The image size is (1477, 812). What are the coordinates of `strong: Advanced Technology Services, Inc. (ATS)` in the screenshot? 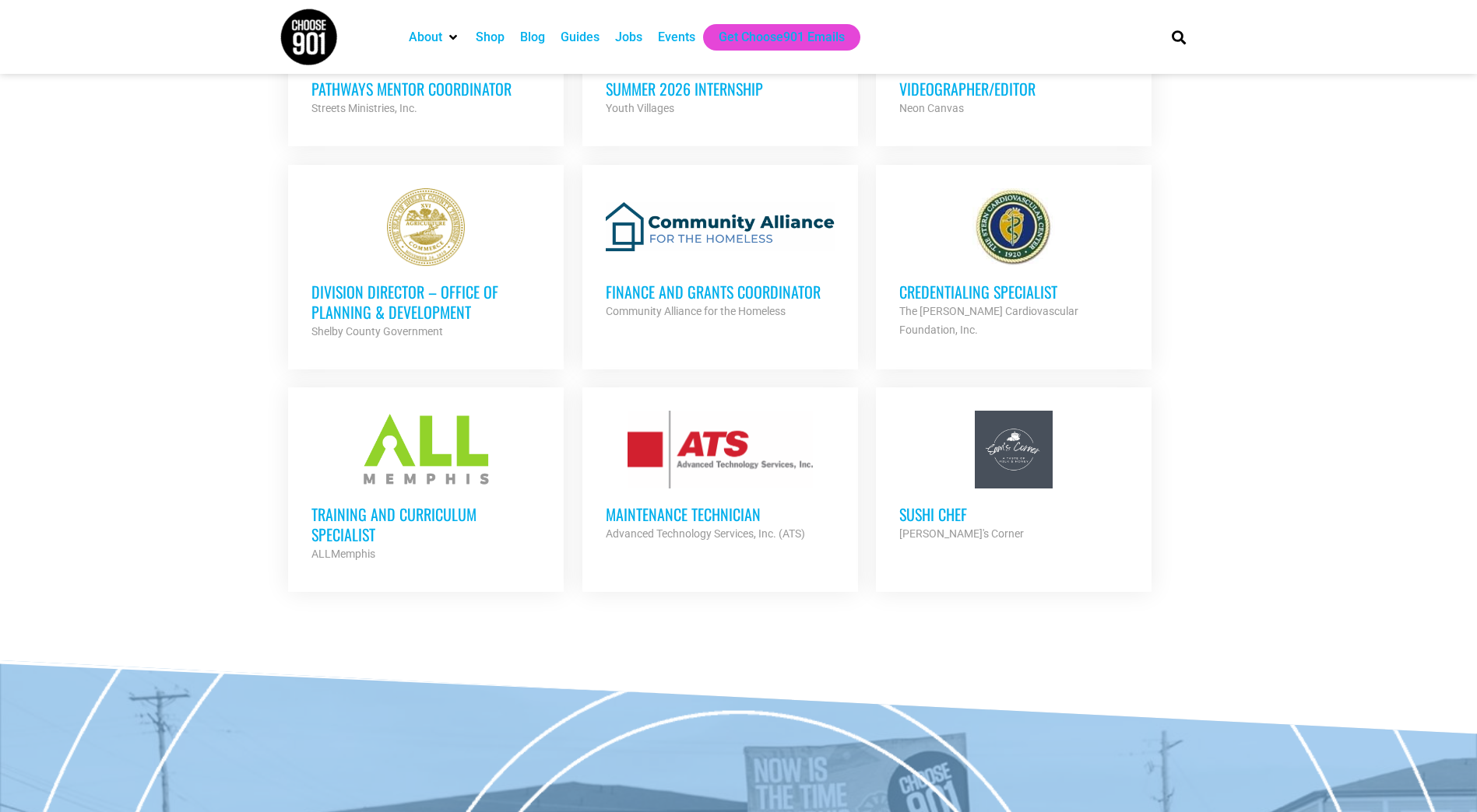 It's located at (706, 533).